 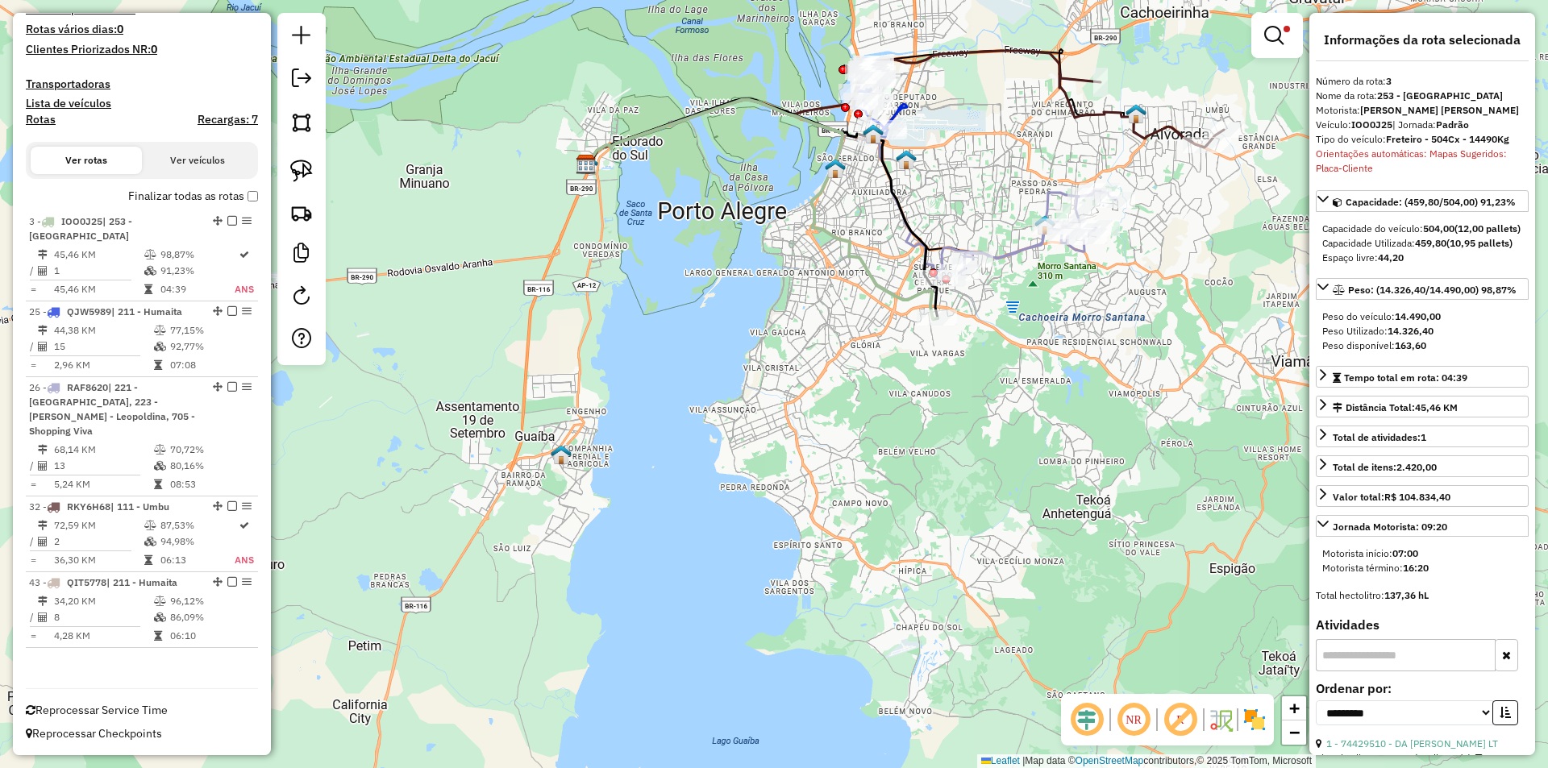 I want to click on strong: 07:00, so click(x=1405, y=553).